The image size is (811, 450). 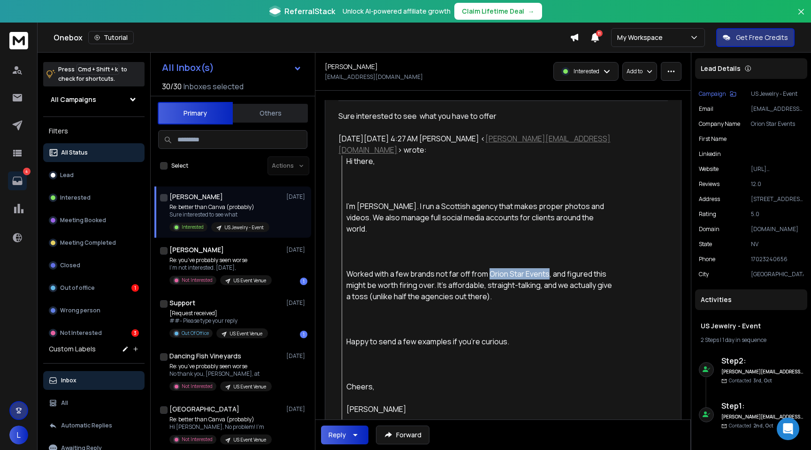 I want to click on p: city, so click(x=703, y=274).